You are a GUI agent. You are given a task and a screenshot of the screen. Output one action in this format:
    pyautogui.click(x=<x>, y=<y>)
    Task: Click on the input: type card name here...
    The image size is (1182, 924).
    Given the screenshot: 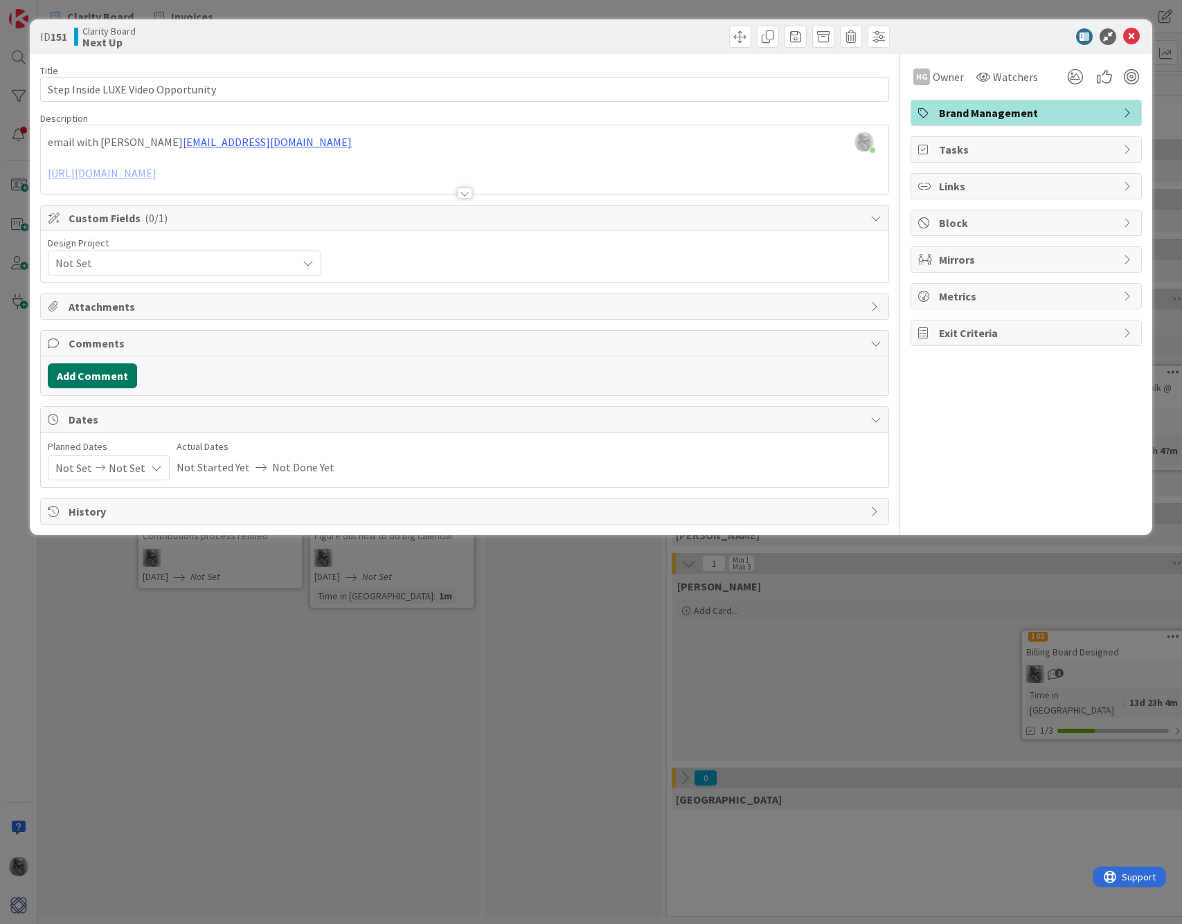 What is the action you would take?
    pyautogui.click(x=464, y=89)
    